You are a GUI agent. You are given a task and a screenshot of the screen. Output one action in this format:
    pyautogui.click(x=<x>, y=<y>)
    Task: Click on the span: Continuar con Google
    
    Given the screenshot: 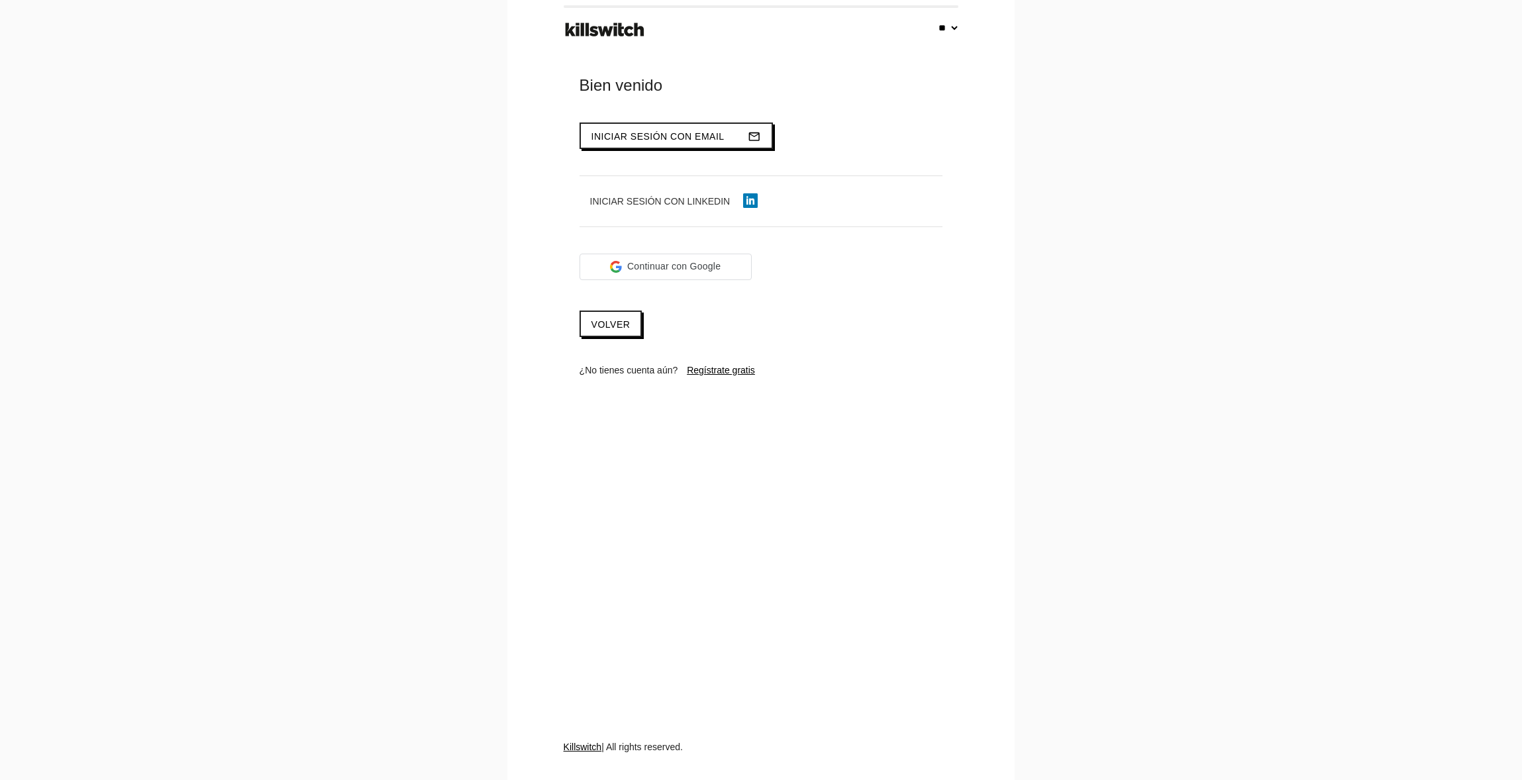 What is the action you would take?
    pyautogui.click(x=674, y=266)
    